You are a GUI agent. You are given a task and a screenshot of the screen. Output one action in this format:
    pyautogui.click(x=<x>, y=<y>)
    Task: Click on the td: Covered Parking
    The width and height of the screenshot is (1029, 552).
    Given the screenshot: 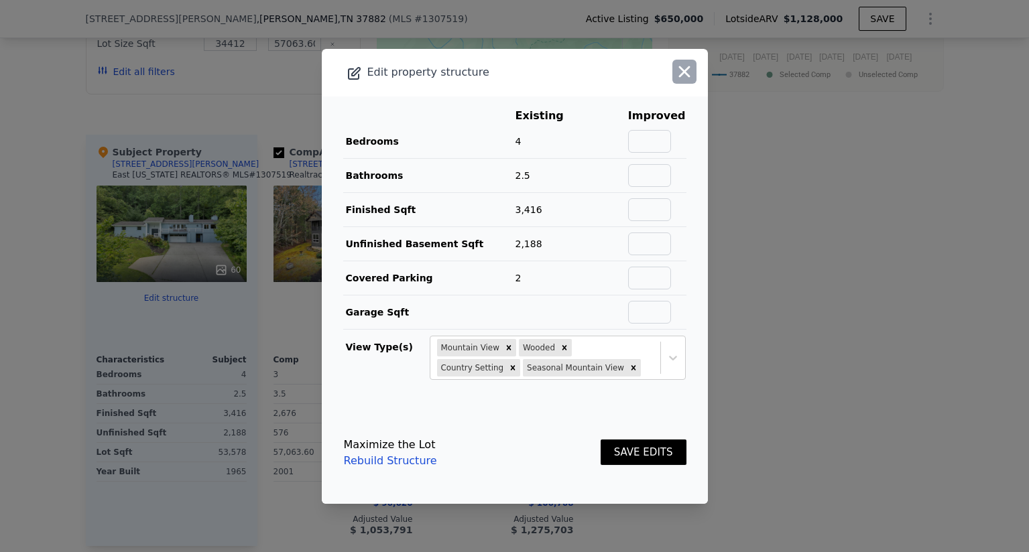 What is the action you would take?
    pyautogui.click(x=429, y=278)
    